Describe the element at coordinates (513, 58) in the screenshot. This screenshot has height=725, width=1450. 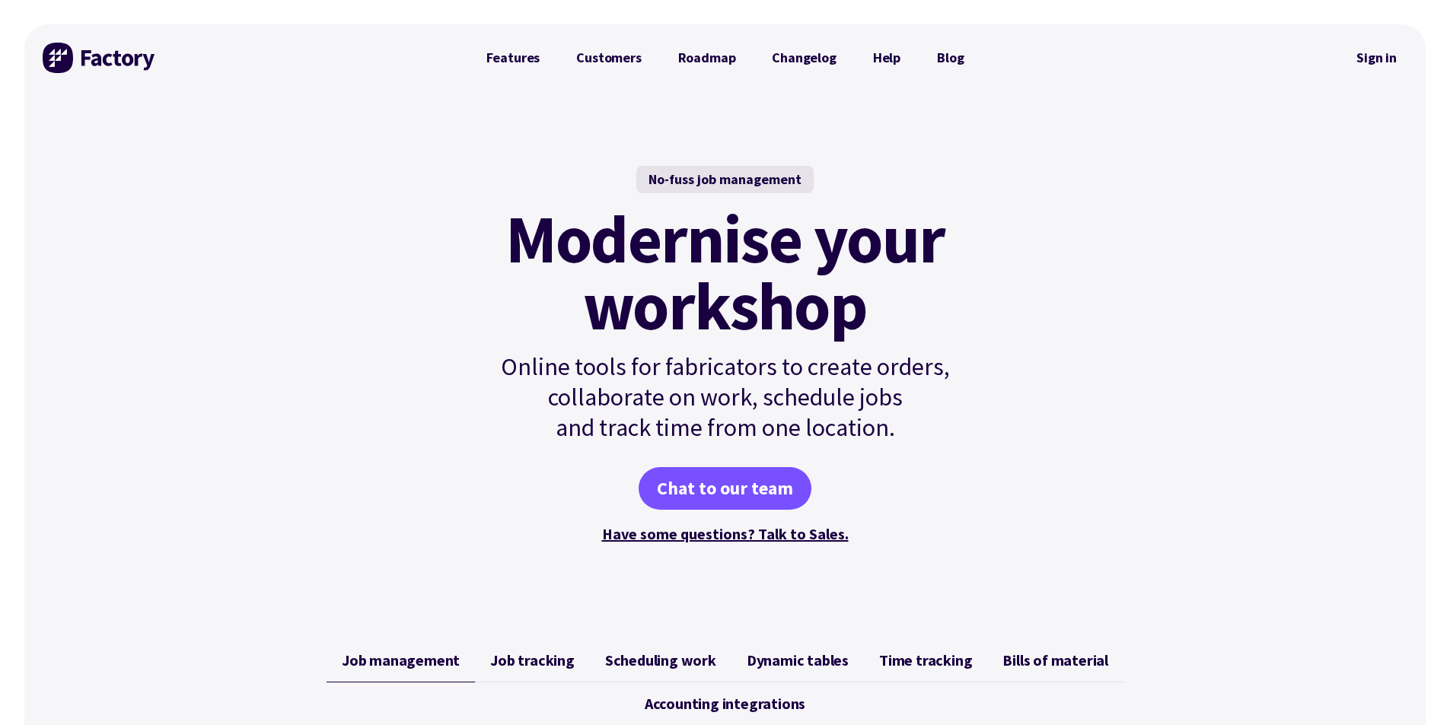
I see `a: Features` at that location.